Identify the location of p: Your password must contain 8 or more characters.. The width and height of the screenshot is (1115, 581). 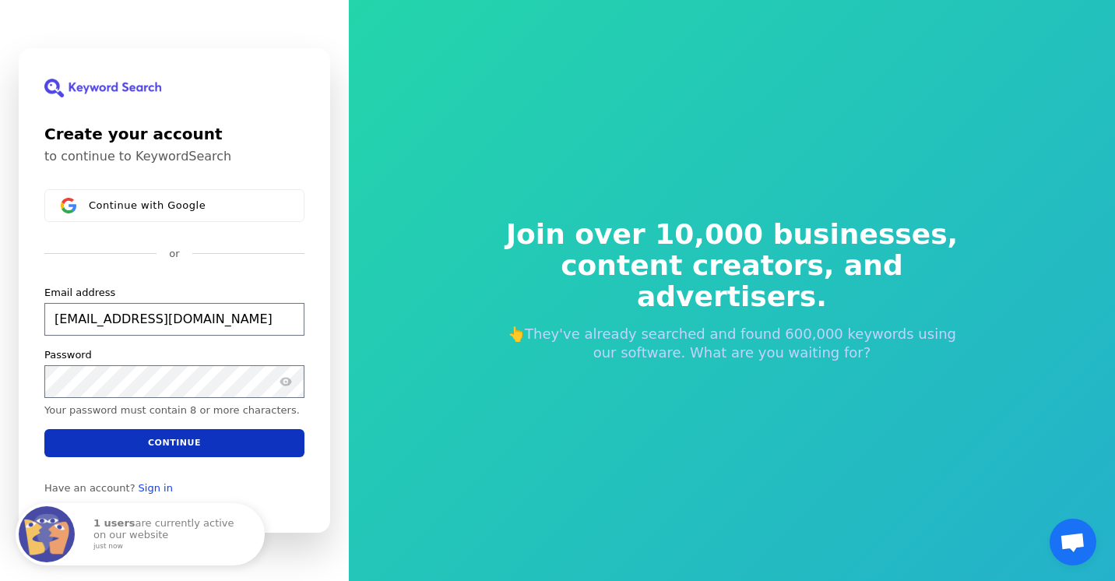
(172, 410).